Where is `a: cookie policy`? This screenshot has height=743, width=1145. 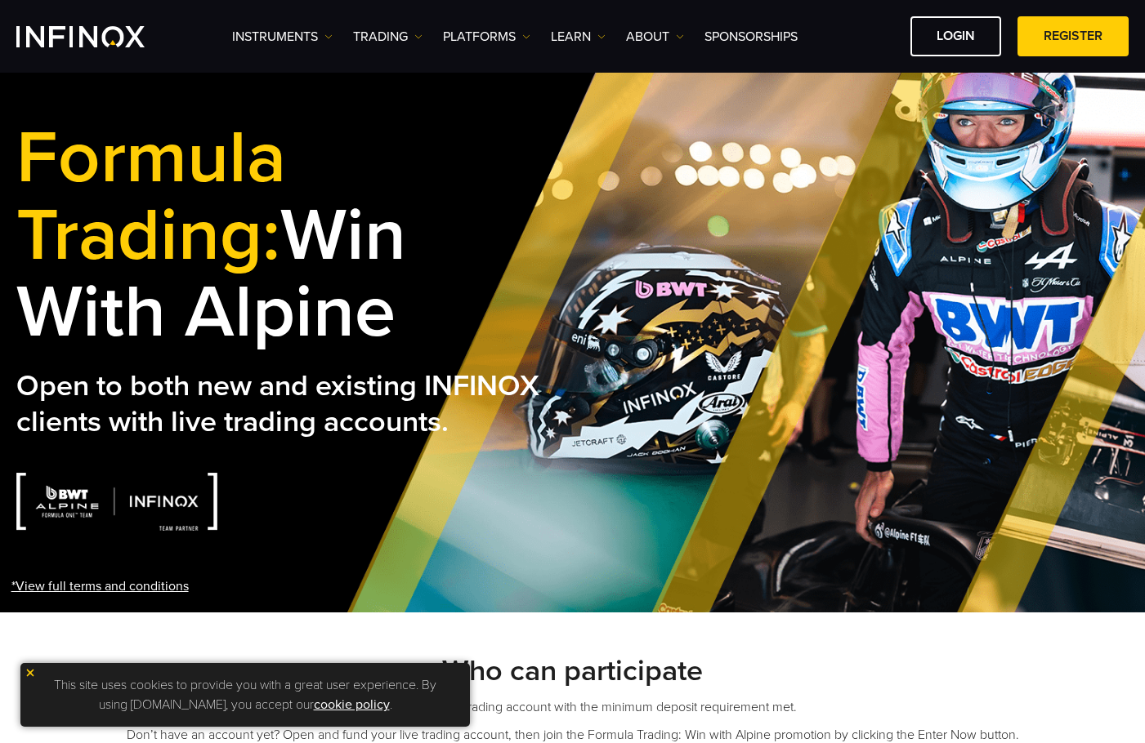
a: cookie policy is located at coordinates (351, 705).